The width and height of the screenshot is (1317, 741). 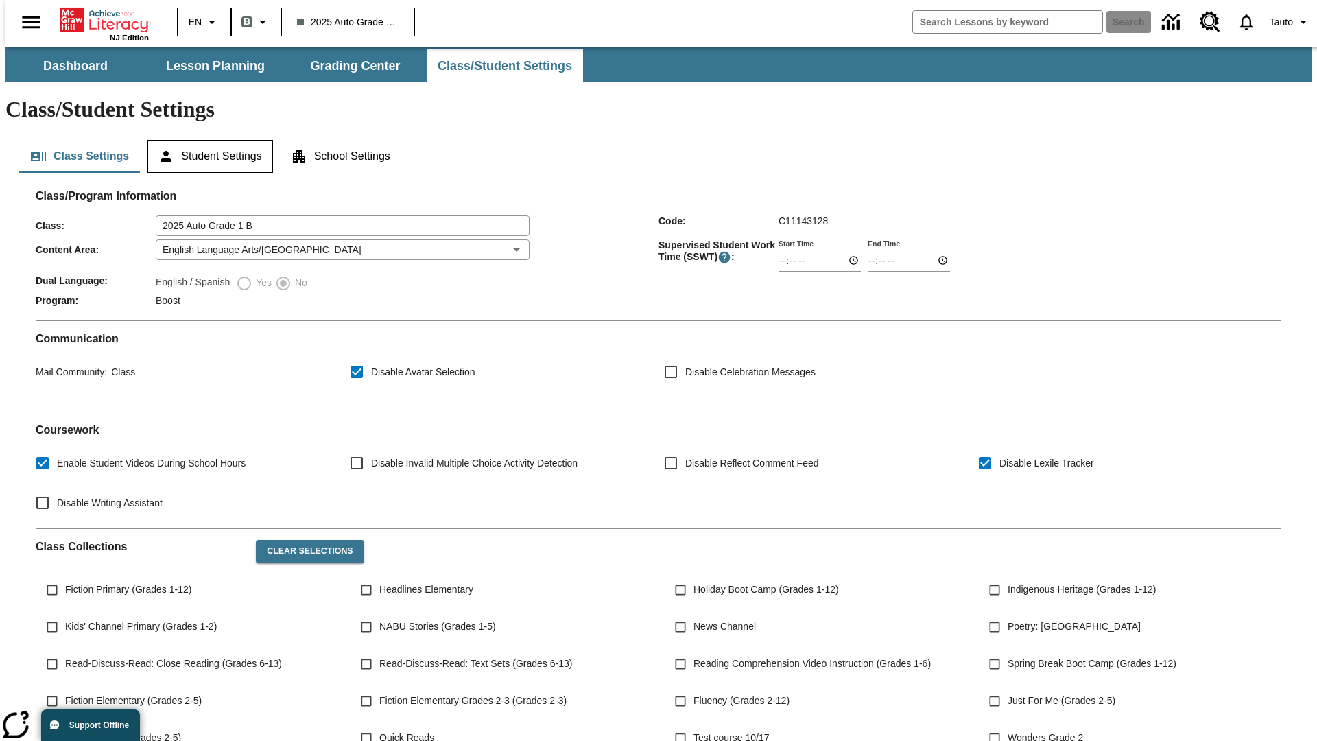 What do you see at coordinates (718, 252) in the screenshot?
I see `span: Supervised Student Work Time (SSWT) :` at bounding box center [718, 252].